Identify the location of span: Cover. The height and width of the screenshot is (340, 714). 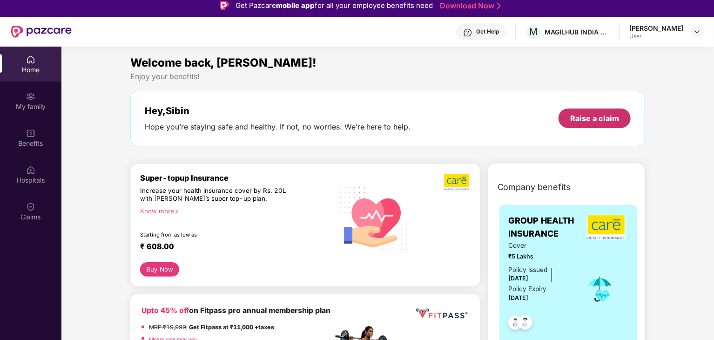
(541, 245).